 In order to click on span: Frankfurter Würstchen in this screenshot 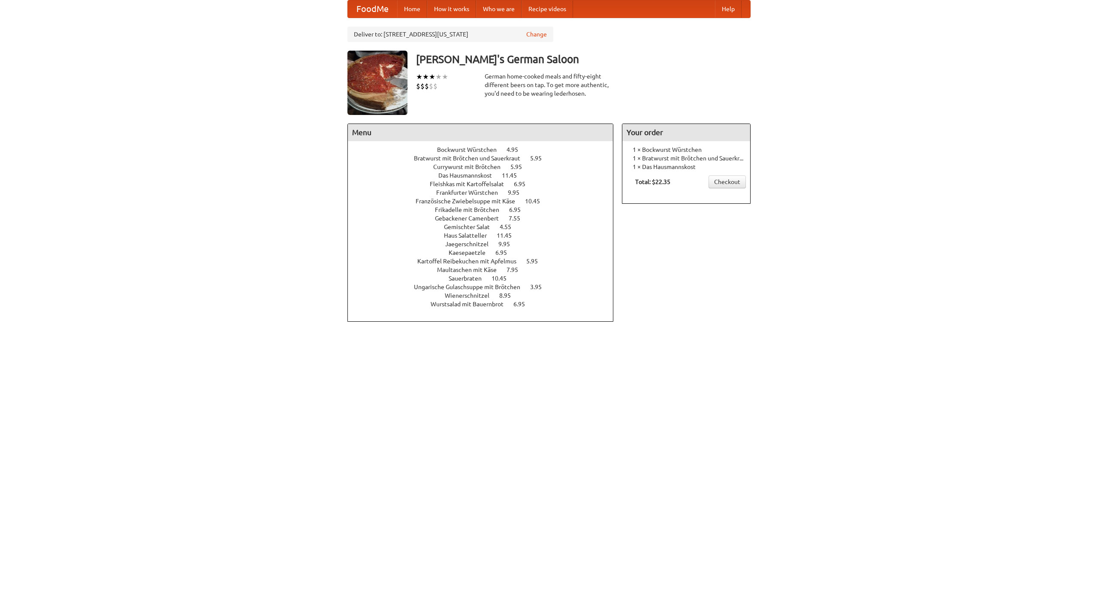, I will do `click(471, 193)`.